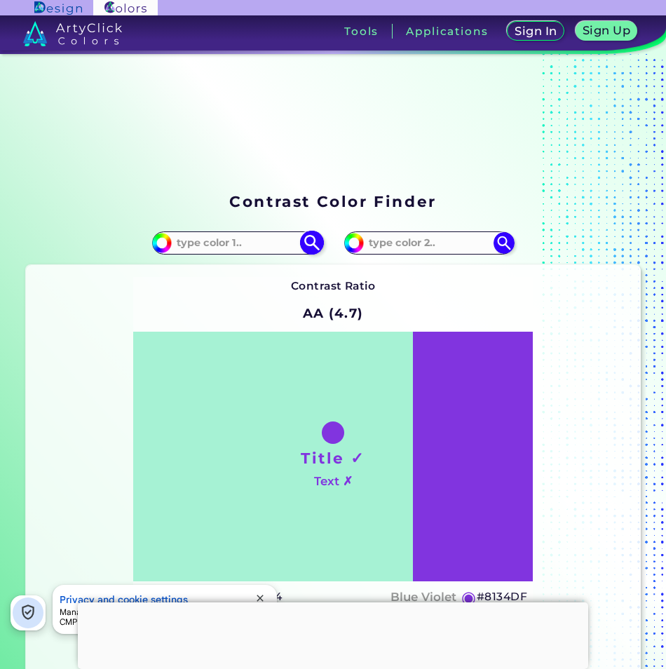 Image resolution: width=666 pixels, height=669 pixels. What do you see at coordinates (361, 31) in the screenshot?
I see `h3: Tools` at bounding box center [361, 31].